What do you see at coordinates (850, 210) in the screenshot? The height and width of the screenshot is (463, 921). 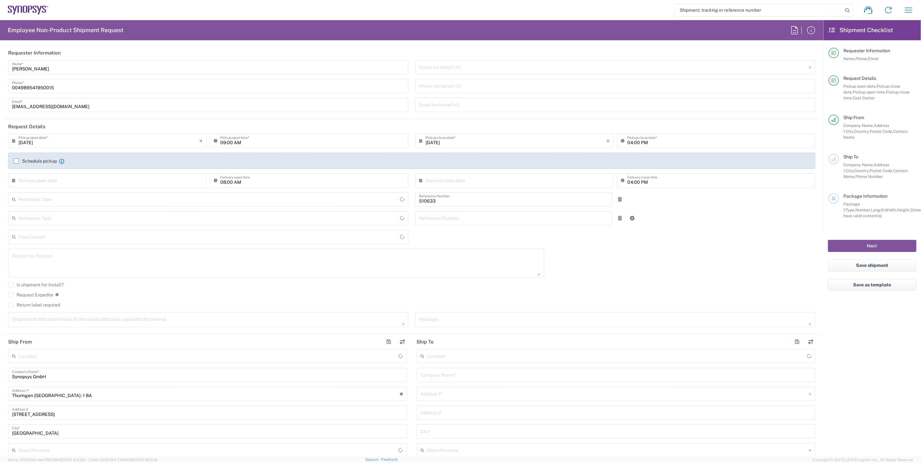 I see `span: Type,` at bounding box center [850, 210].